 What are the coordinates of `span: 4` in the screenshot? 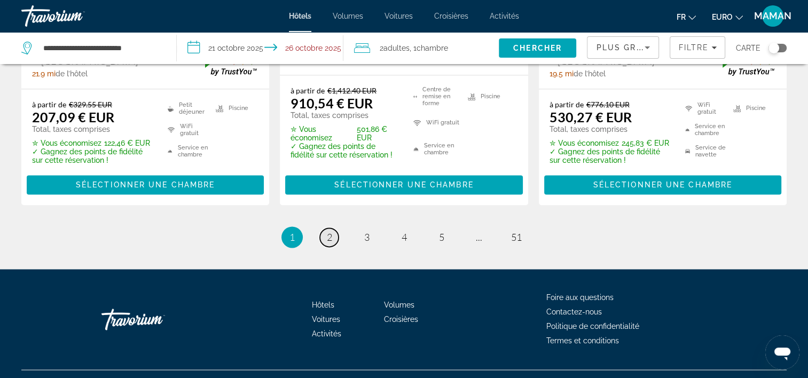 It's located at (404, 237).